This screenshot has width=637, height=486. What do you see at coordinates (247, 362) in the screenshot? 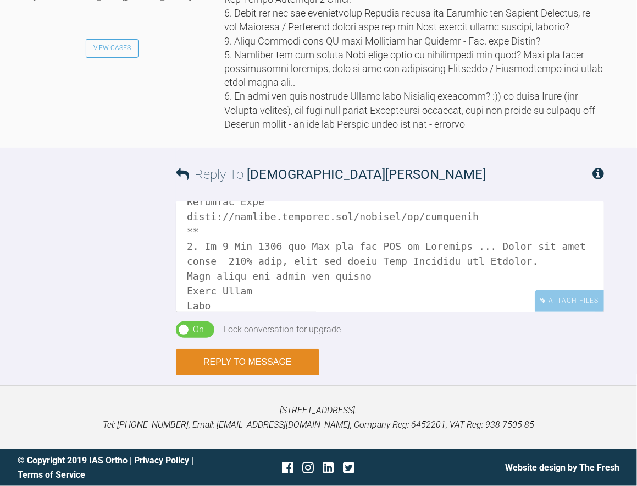
I see `button: Reply to Message` at bounding box center [247, 362].